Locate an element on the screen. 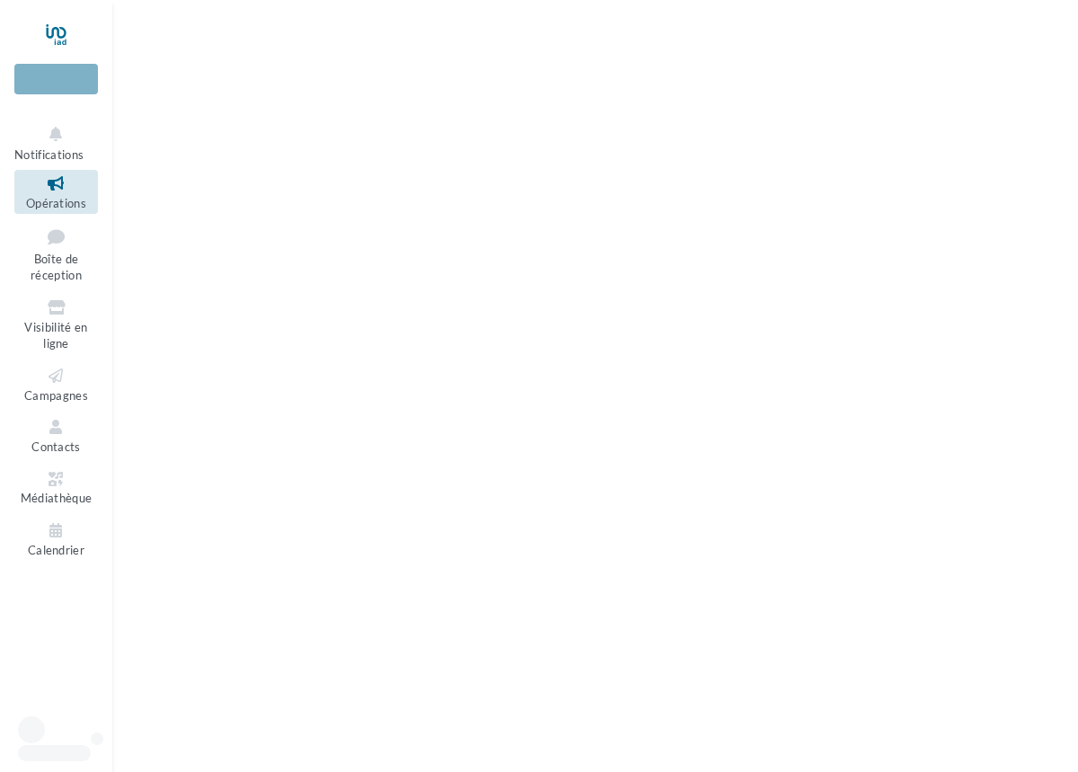  a: Médiathèque is located at coordinates (56, 487).